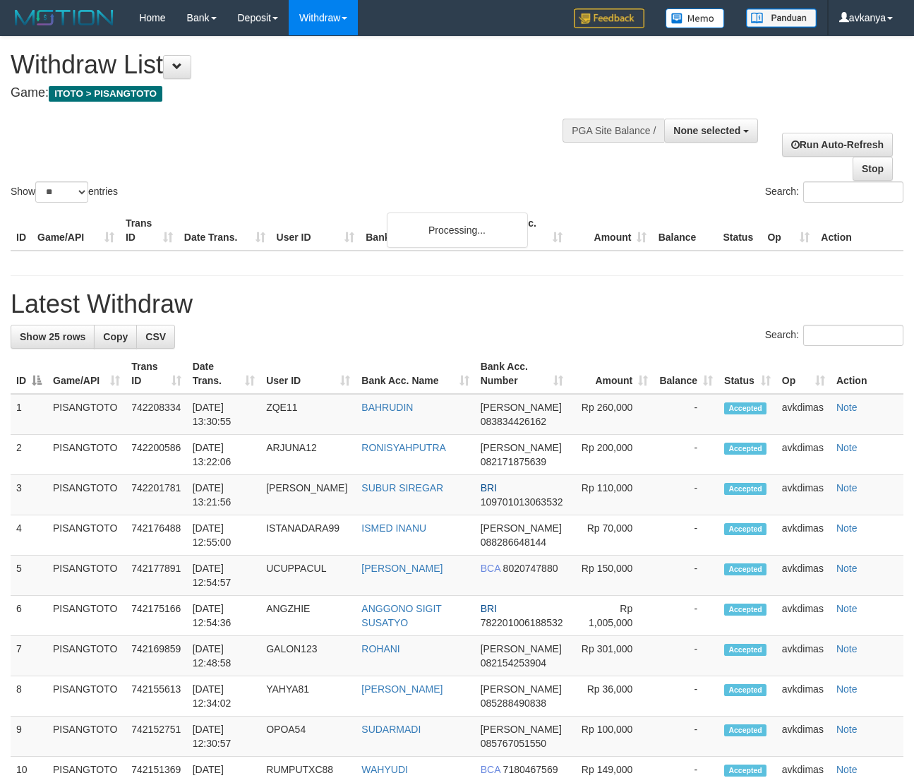 This screenshot has width=914, height=778. What do you see at coordinates (29, 455) in the screenshot?
I see `td: 2` at bounding box center [29, 455].